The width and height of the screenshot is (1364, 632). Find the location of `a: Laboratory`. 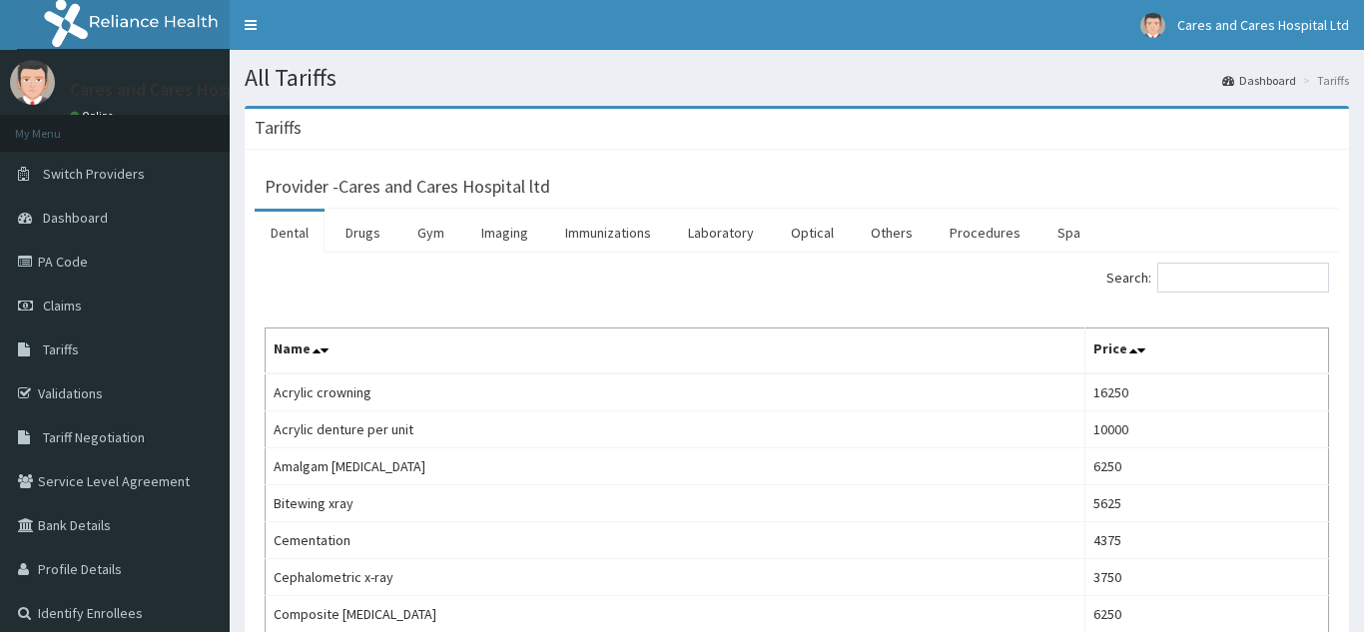

a: Laboratory is located at coordinates (721, 233).